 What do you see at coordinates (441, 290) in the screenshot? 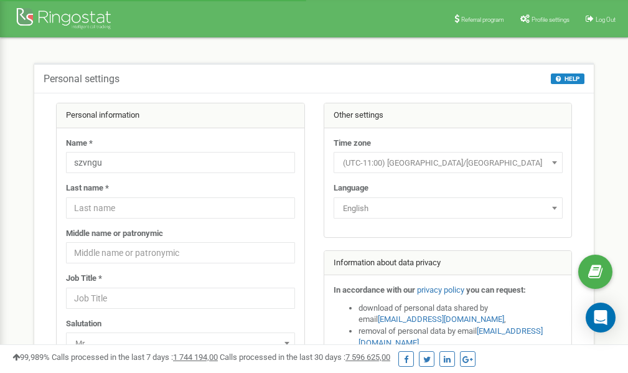
I see `a: privacy policy` at bounding box center [441, 290].